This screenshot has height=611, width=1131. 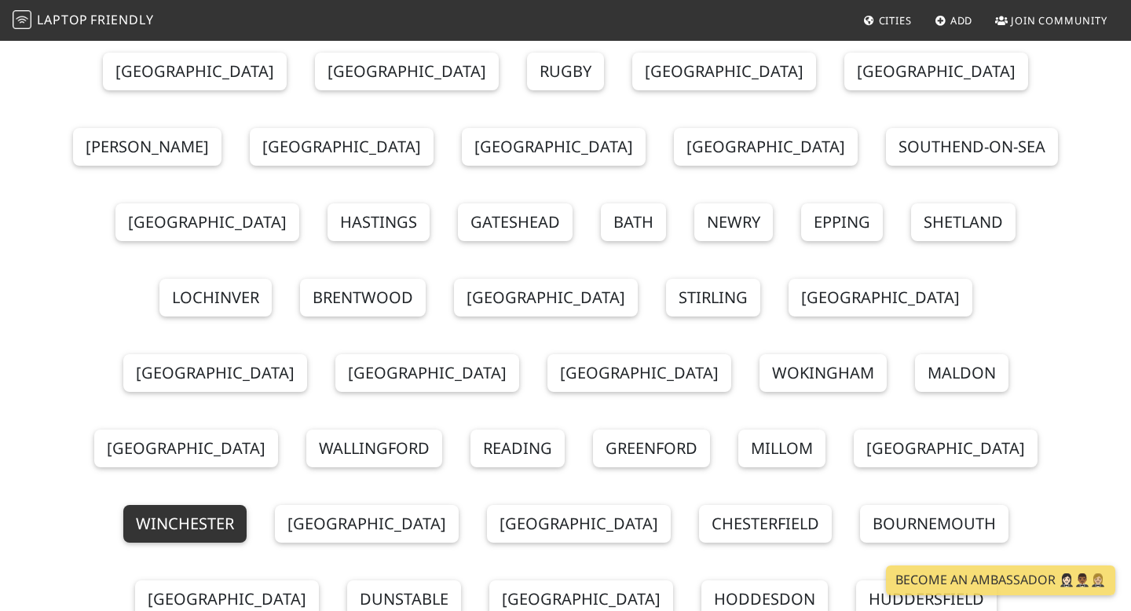 I want to click on a: Brentwood, so click(x=363, y=298).